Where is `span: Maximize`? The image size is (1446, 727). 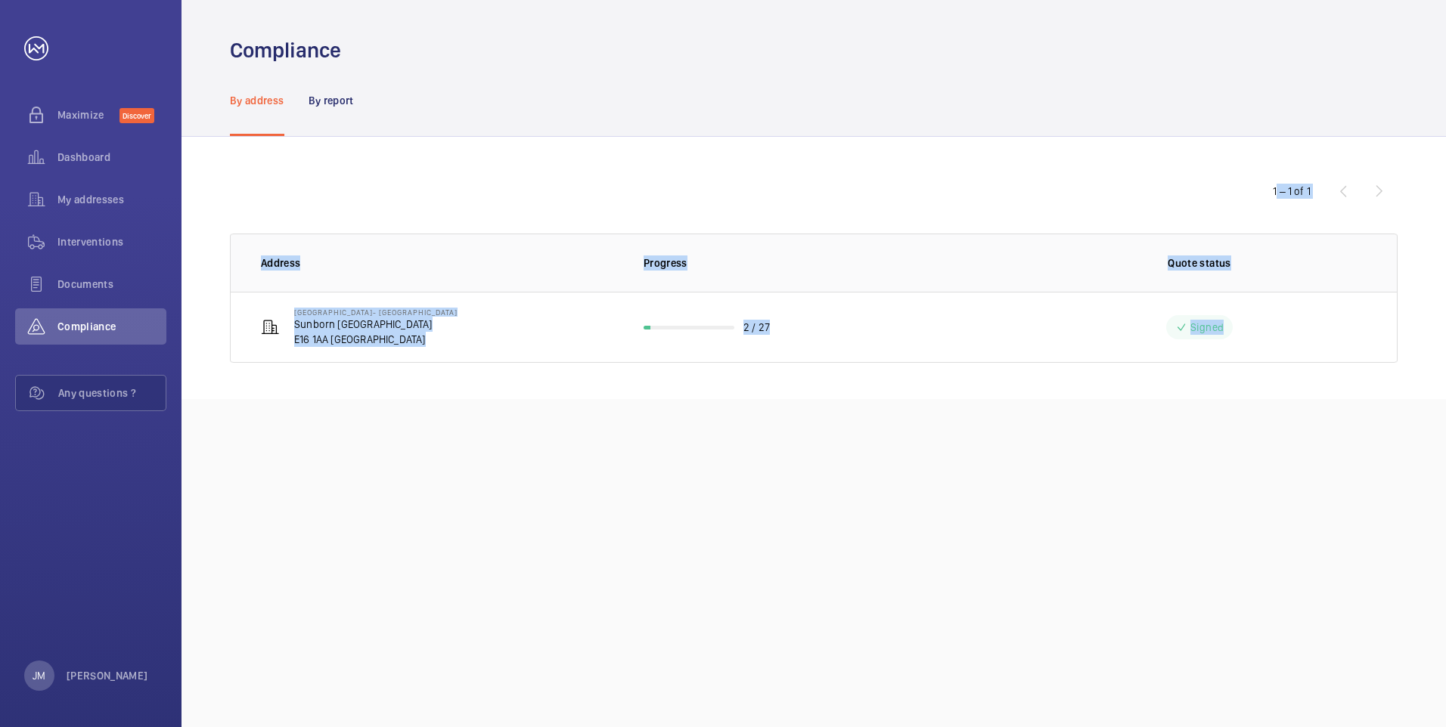 span: Maximize is located at coordinates (88, 115).